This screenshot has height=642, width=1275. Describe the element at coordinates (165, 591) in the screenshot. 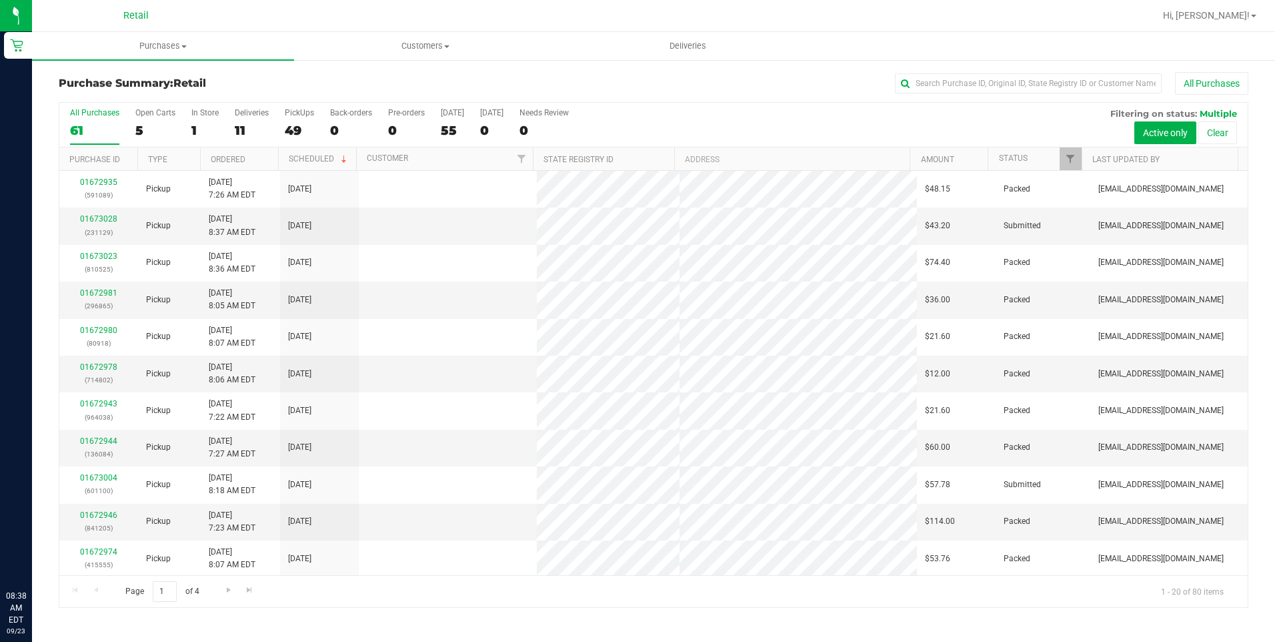

I see `input: 1` at that location.